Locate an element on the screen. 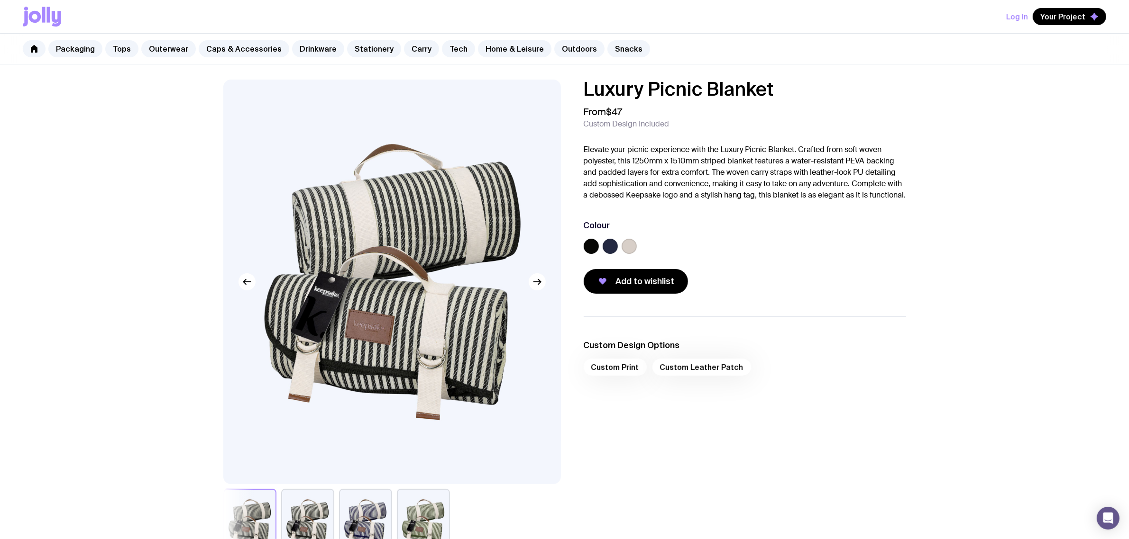 The width and height of the screenshot is (1129, 539). button: Add to wishlist is located at coordinates (636, 282).